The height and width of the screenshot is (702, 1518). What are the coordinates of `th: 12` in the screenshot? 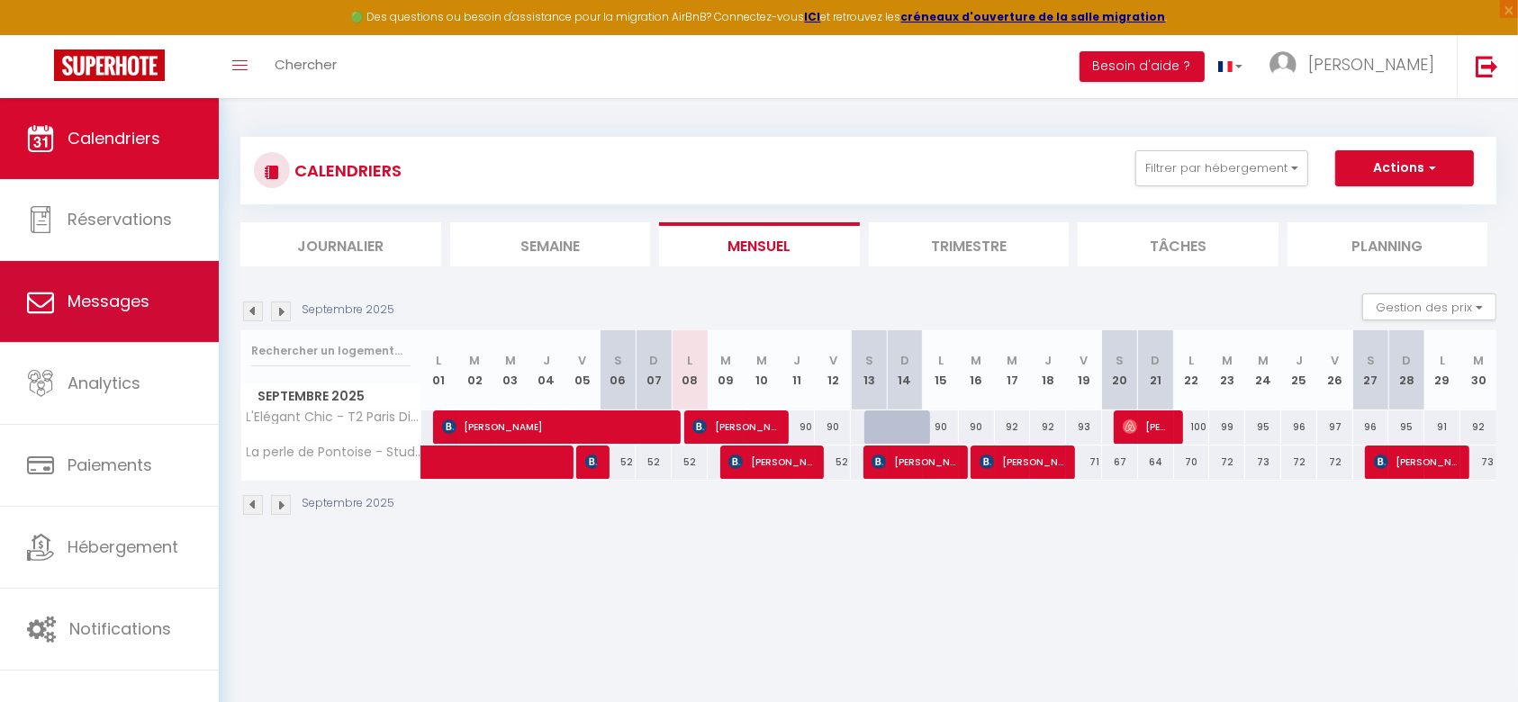 It's located at (833, 370).